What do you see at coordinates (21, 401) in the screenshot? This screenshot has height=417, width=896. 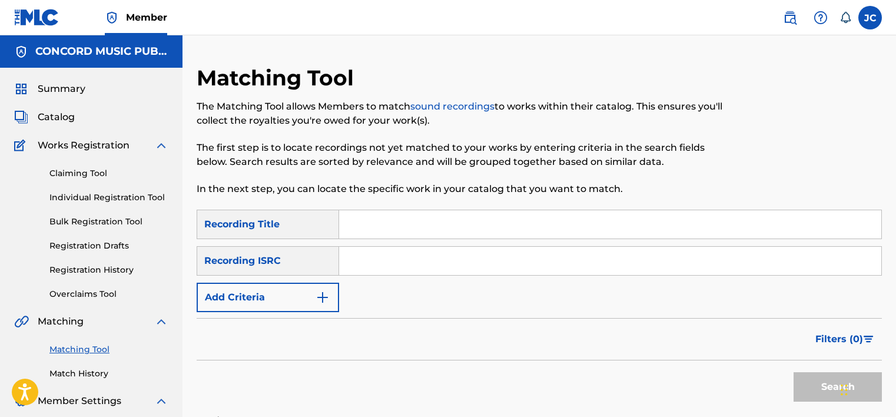 I see `img: Member Settings` at bounding box center [21, 401].